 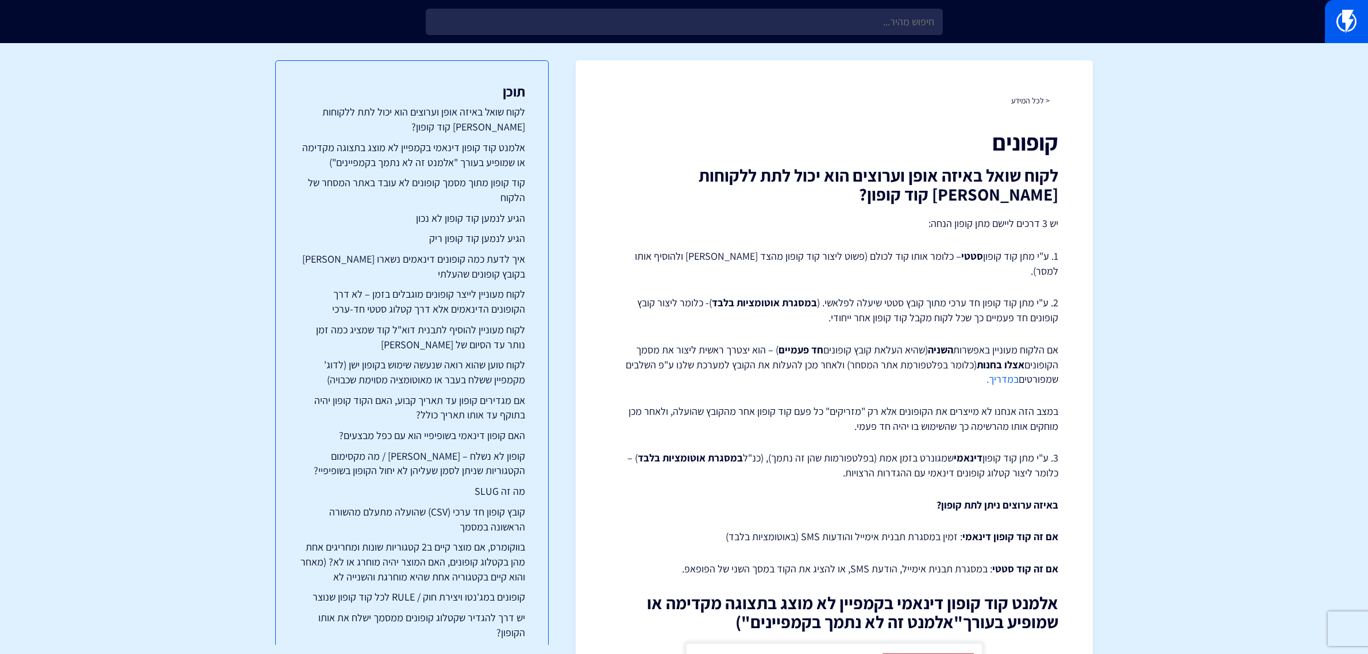 I want to click on strong: אלמנט קוד קופון דינאמי בקמפיין לא מוצג בתצוגה מקדימה או שמופיע בעורך, so click(x=852, y=612).